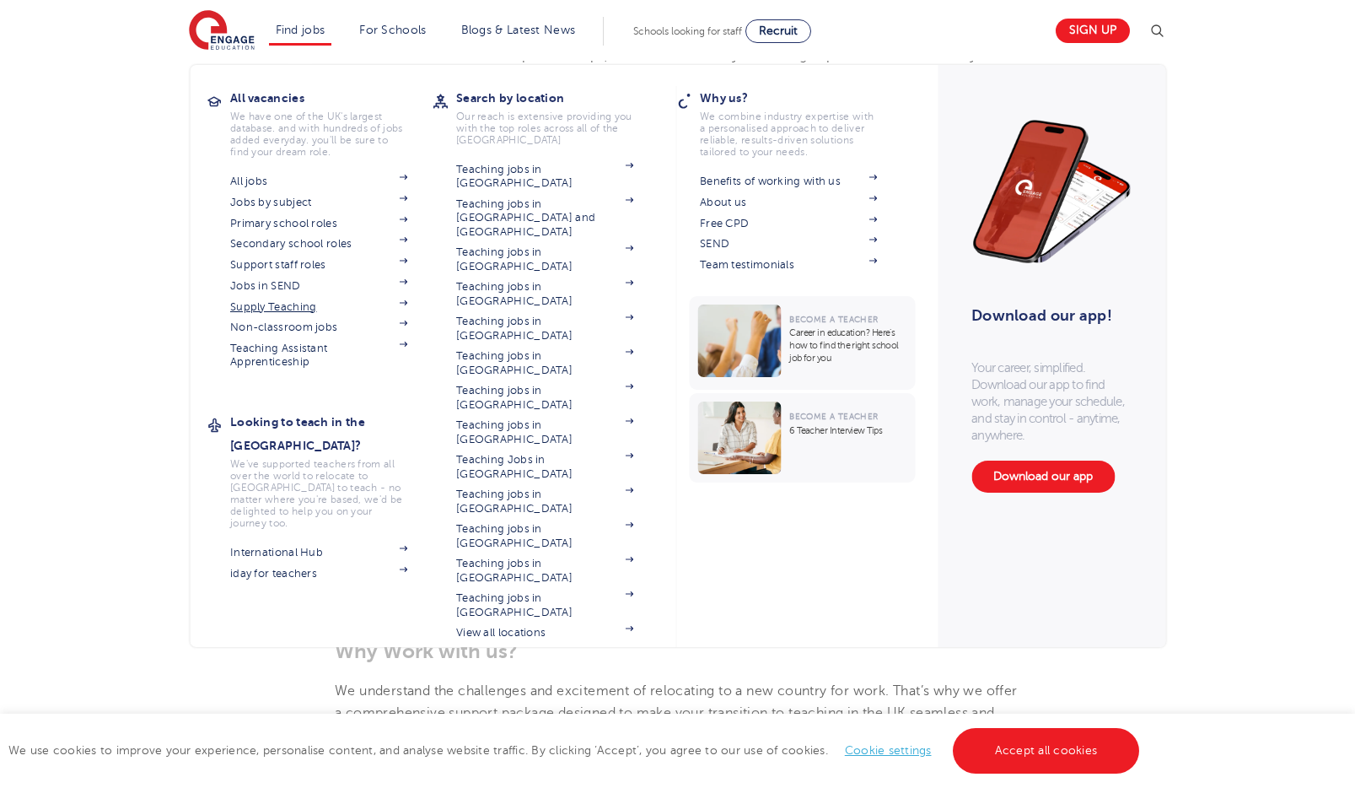 This screenshot has height=788, width=1355. I want to click on a: Non-classroom jobs, so click(319, 327).